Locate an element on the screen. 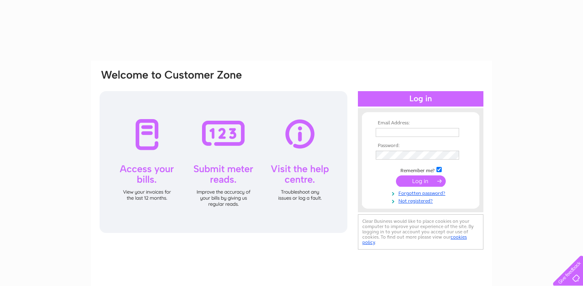 The height and width of the screenshot is (286, 583). th: Email Address: is located at coordinates (420, 123).